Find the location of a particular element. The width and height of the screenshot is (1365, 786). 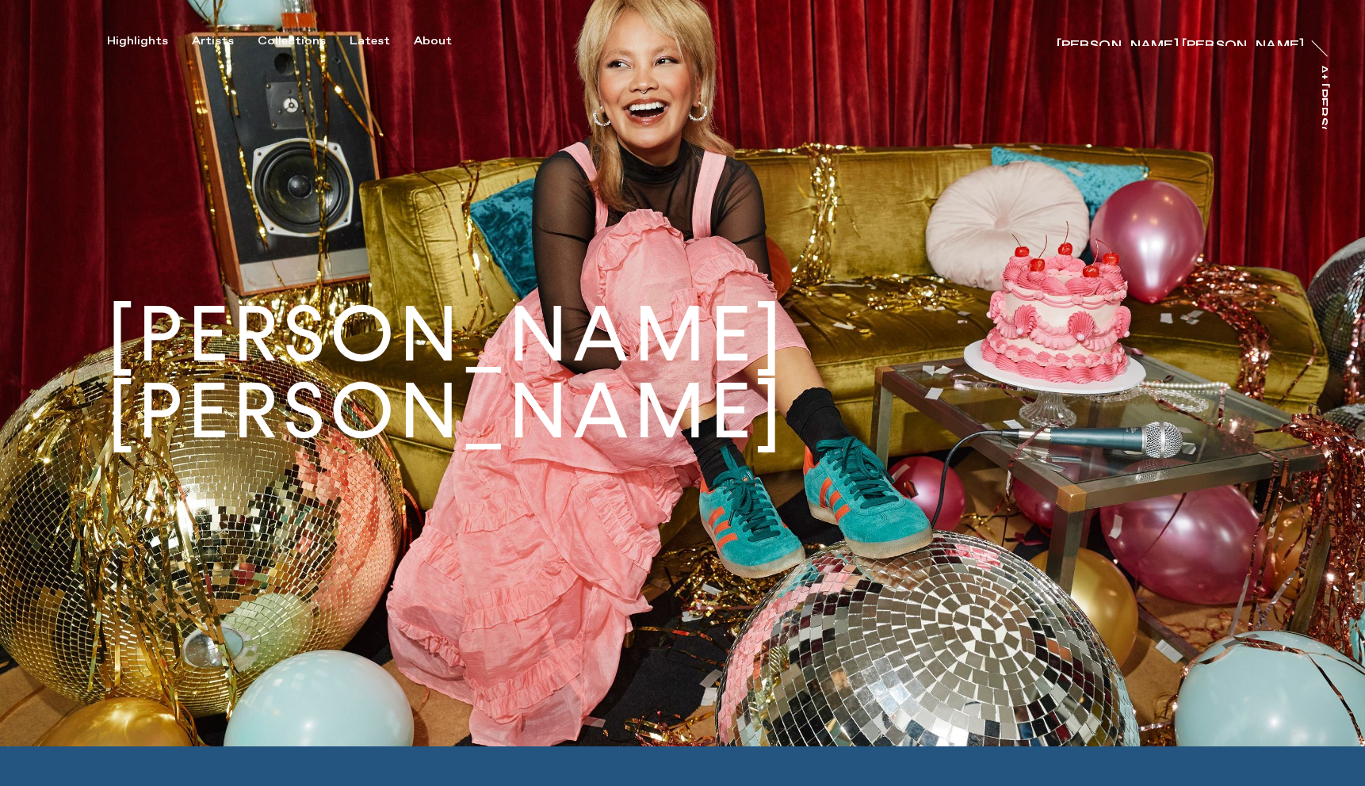

div: Collections is located at coordinates (292, 41).